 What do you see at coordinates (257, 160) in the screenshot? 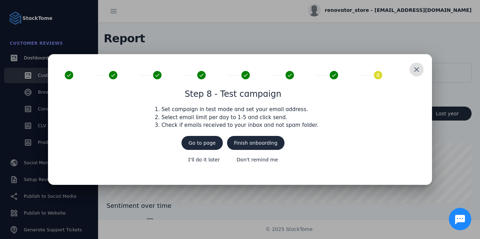
I see `button: Don't remind me` at bounding box center [257, 160].